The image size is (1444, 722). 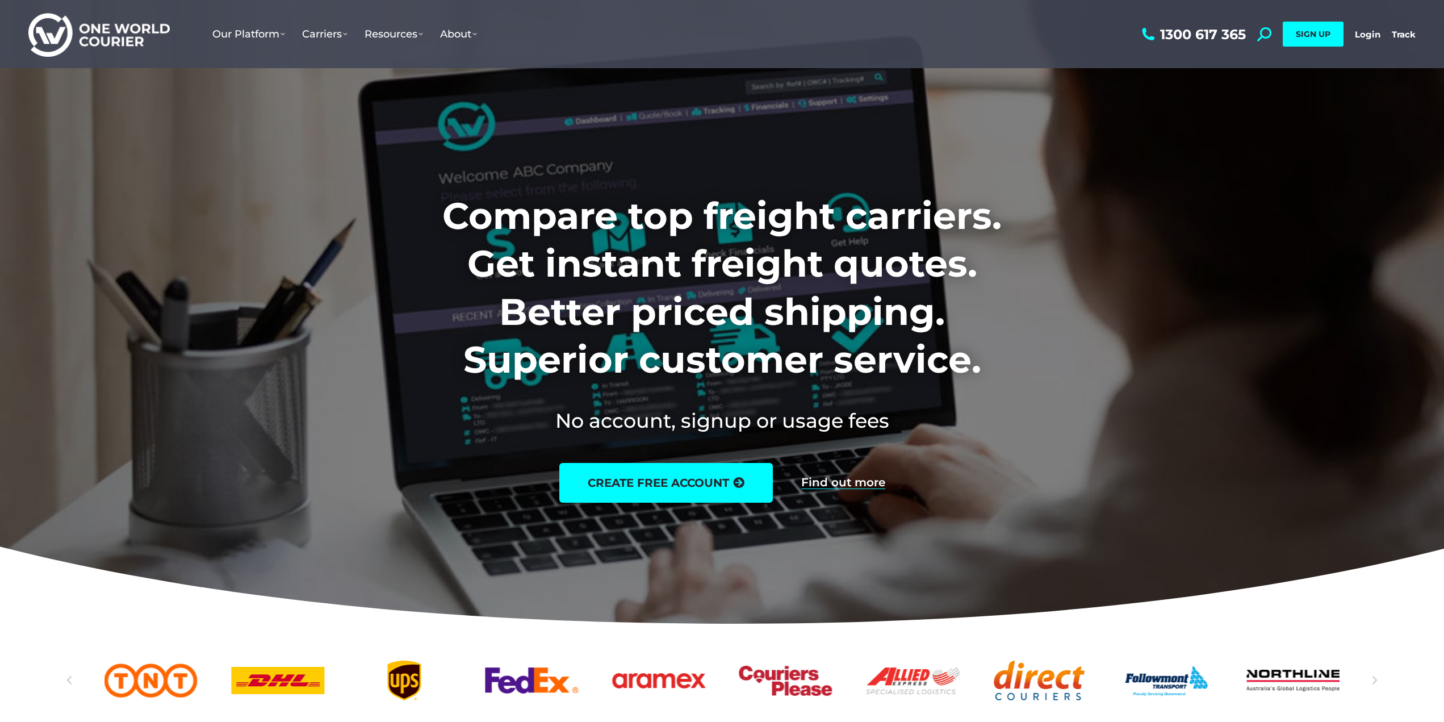 What do you see at coordinates (458, 34) in the screenshot?
I see `span: About` at bounding box center [458, 34].